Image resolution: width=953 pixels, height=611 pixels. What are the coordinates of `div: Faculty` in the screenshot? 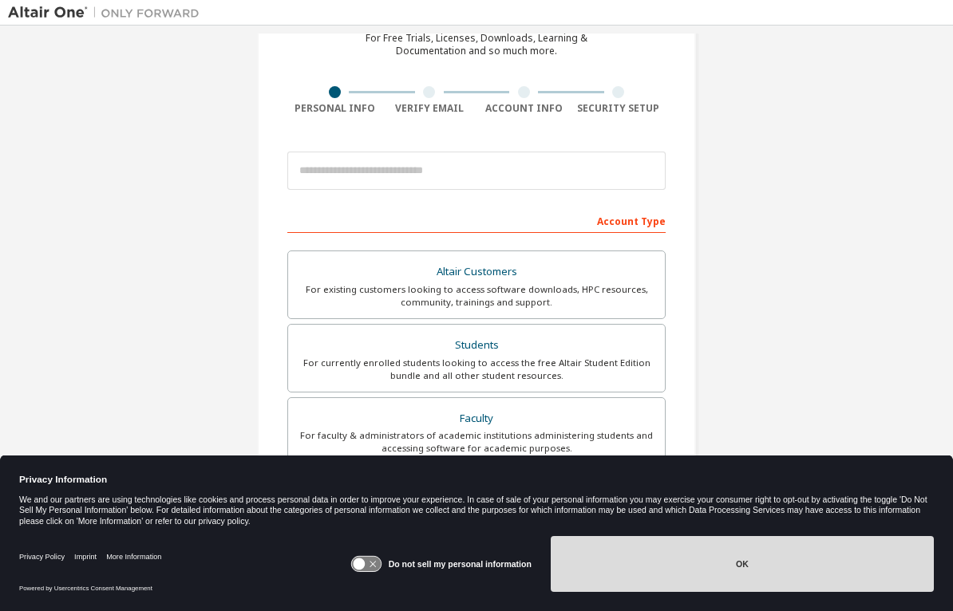 It's located at (477, 419).